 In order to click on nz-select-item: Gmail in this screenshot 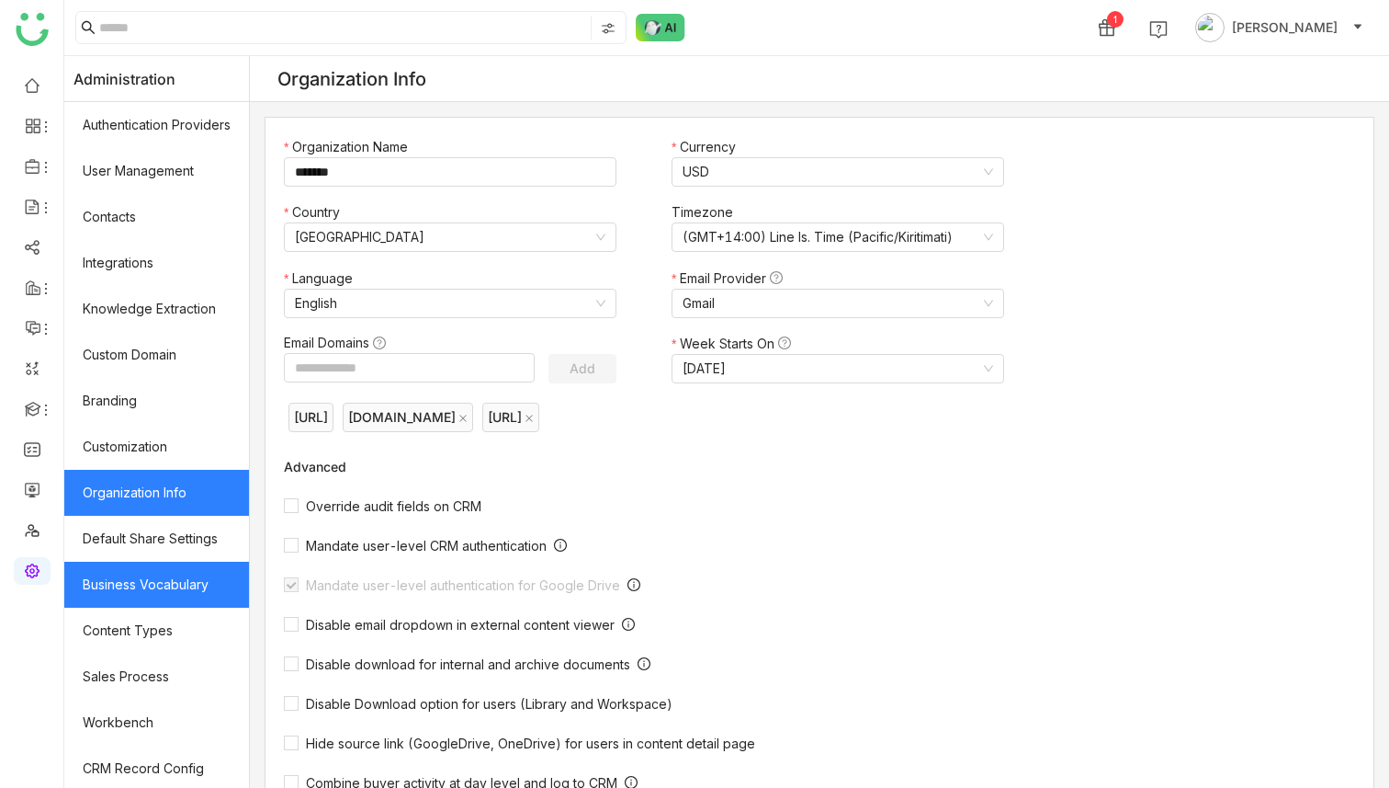, I will do `click(838, 303)`.